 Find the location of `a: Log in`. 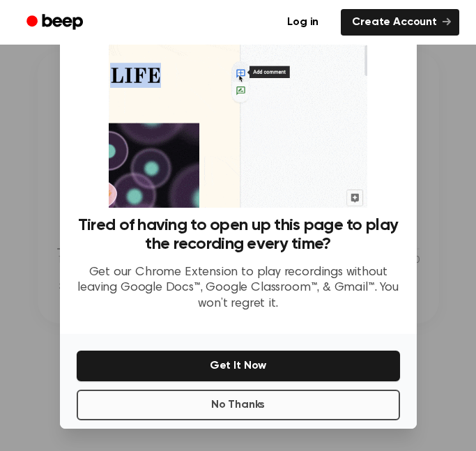

a: Log in is located at coordinates (303, 22).